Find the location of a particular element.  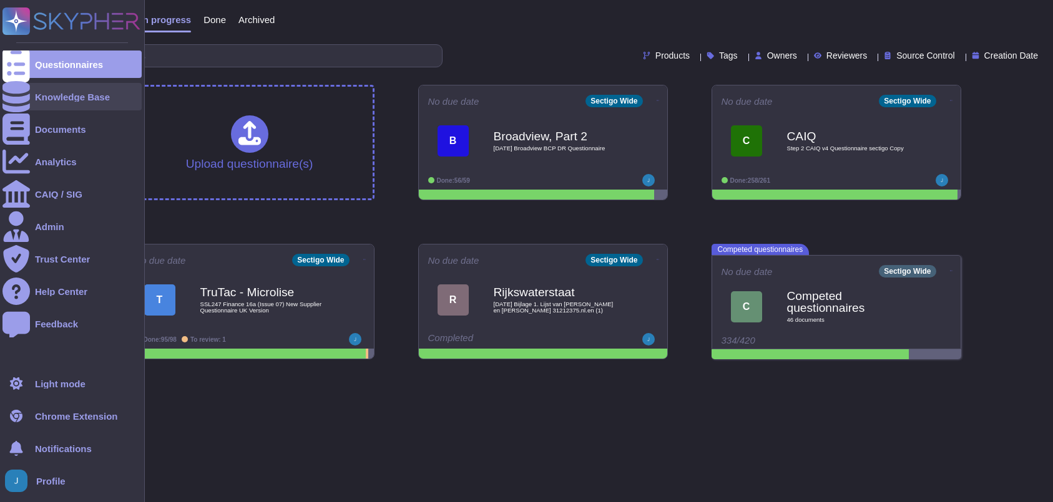

span: SSL247 Finance 16a (Issue 07) New Supplier Questionnaire UK Version is located at coordinates (263, 307).